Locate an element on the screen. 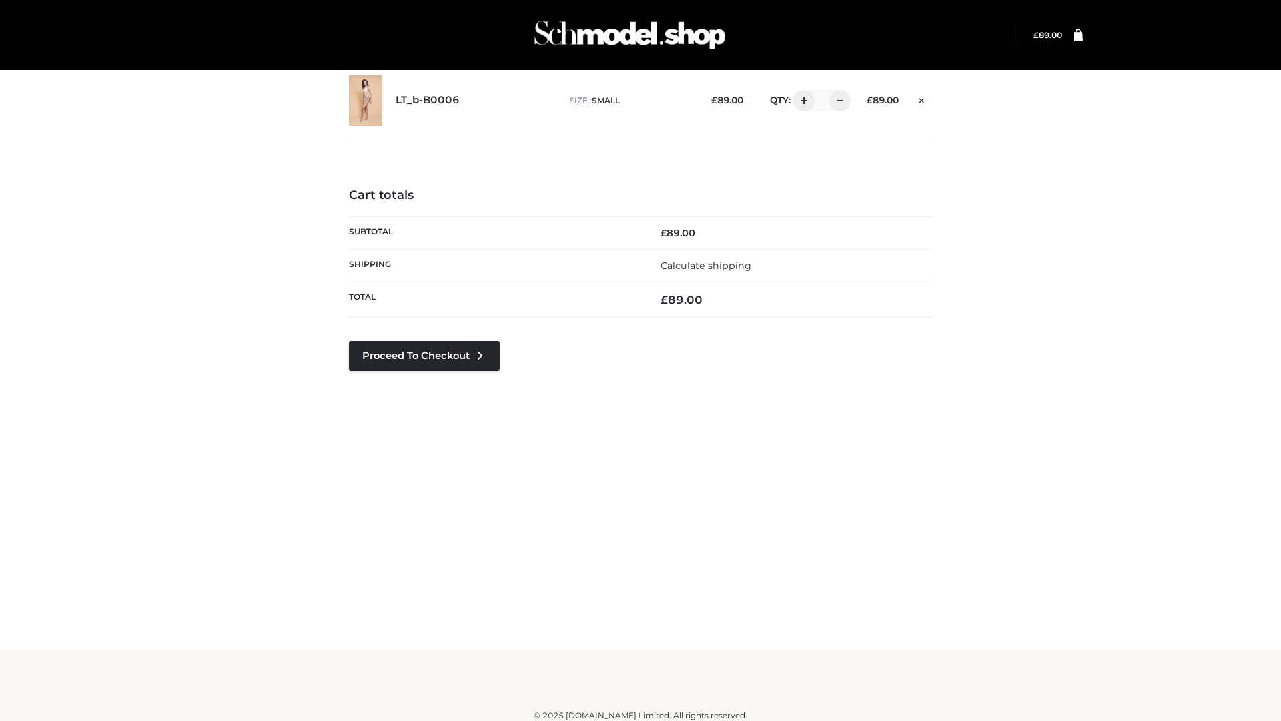 The height and width of the screenshot is (721, 1281). a: Proceed to Checkout is located at coordinates (424, 356).